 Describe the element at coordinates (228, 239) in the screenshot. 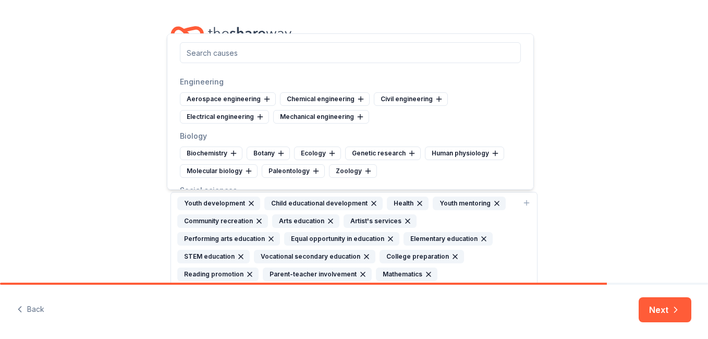

I see `div: Performing arts education` at that location.